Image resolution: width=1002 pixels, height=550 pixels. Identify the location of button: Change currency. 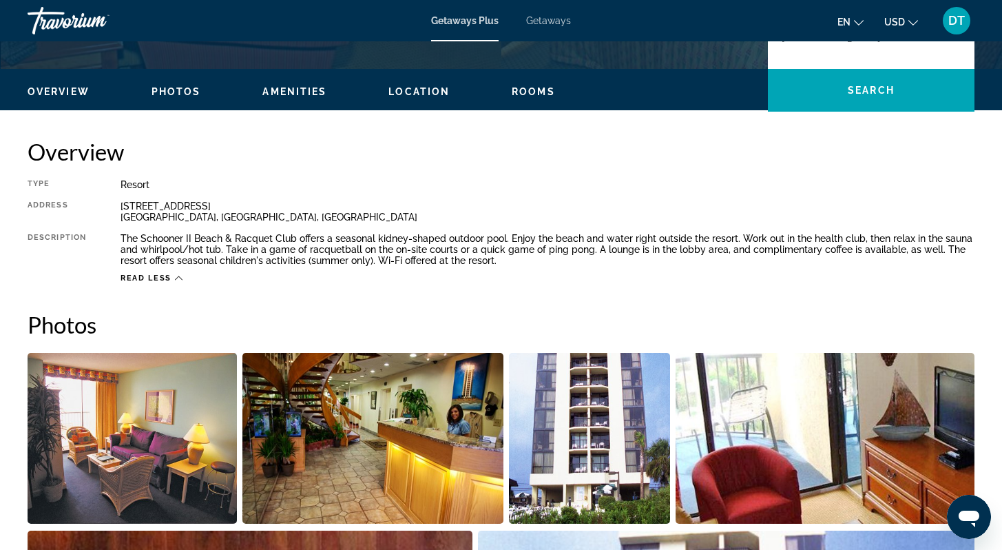
(901, 21).